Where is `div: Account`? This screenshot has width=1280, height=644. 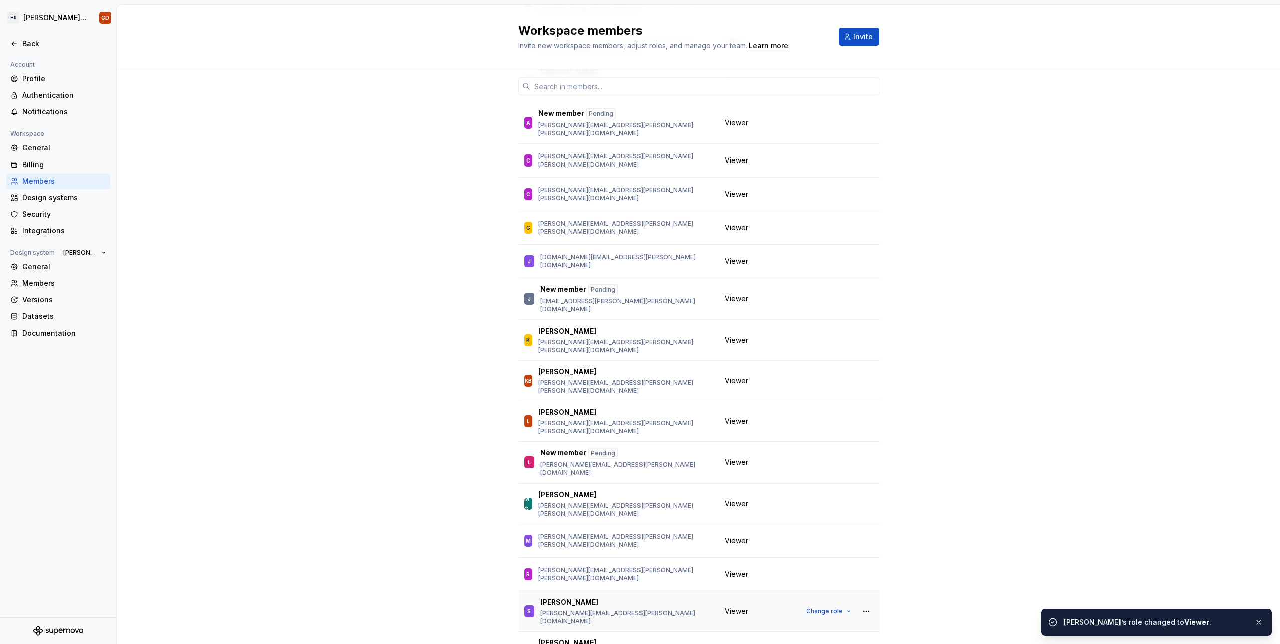 div: Account is located at coordinates (22, 65).